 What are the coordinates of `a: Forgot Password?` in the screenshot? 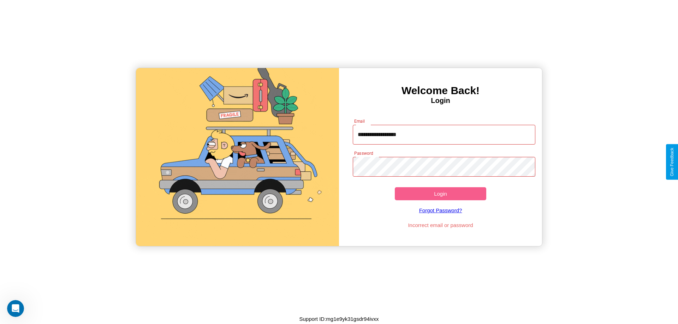 It's located at (441, 210).